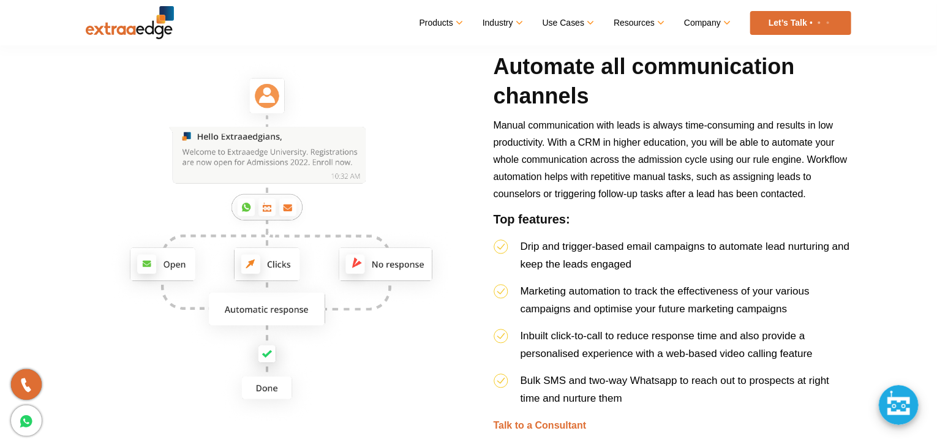 The image size is (937, 447). I want to click on div: Chat, so click(898, 405).